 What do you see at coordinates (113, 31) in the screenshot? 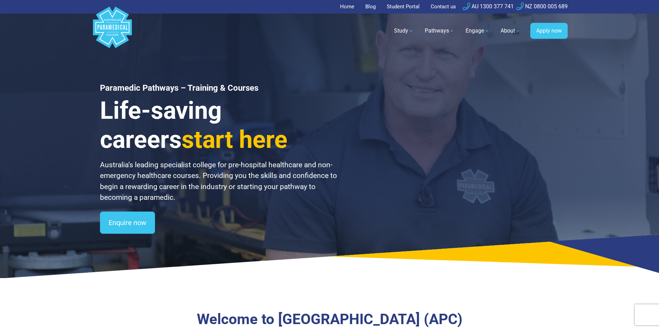
I see `a: Australian Paramedical College` at bounding box center [113, 31].